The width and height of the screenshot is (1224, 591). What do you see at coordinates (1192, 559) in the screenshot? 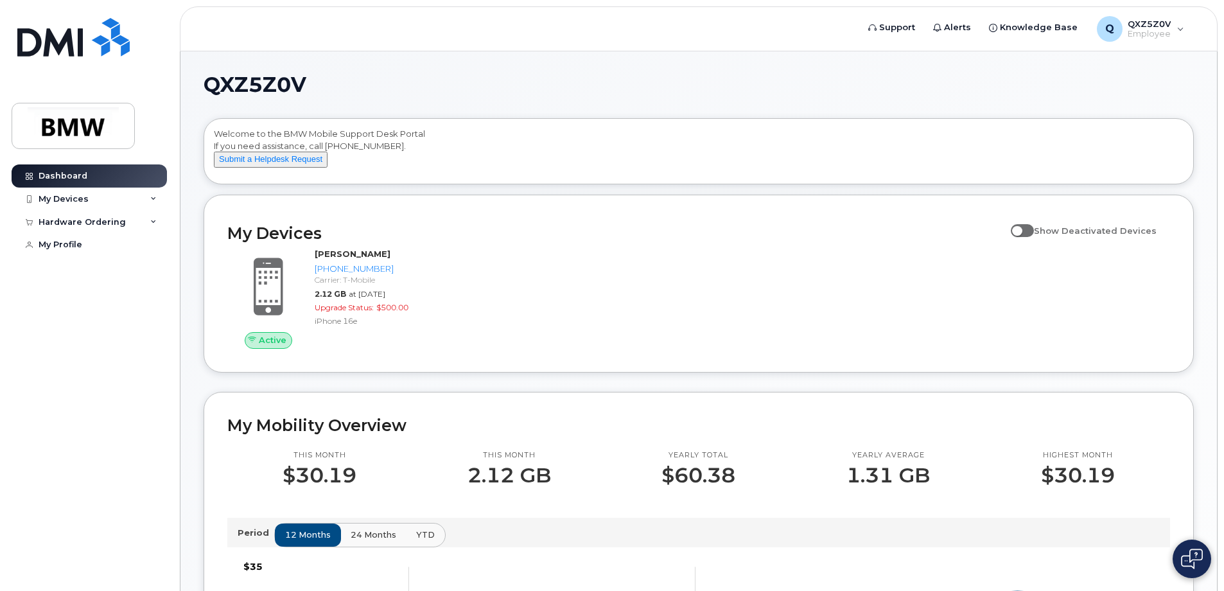
I see `img: Open chat` at bounding box center [1192, 559].